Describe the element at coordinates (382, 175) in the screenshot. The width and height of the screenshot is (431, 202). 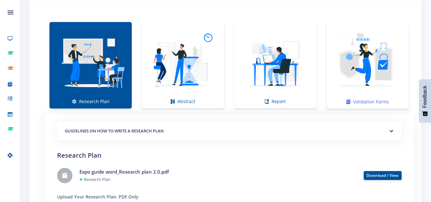
I see `a: Download / View` at that location.